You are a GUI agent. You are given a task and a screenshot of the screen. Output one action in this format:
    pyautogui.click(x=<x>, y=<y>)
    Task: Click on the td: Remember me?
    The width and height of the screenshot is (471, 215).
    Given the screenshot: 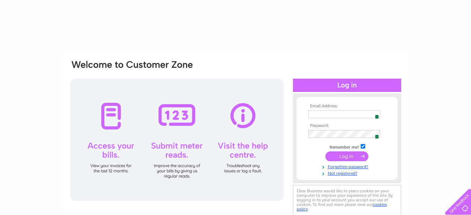 What is the action you would take?
    pyautogui.click(x=347, y=146)
    